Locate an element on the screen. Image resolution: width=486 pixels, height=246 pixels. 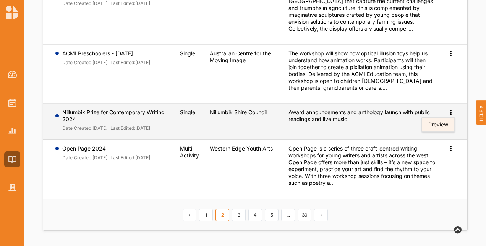
img: Reports is located at coordinates (12, 131).